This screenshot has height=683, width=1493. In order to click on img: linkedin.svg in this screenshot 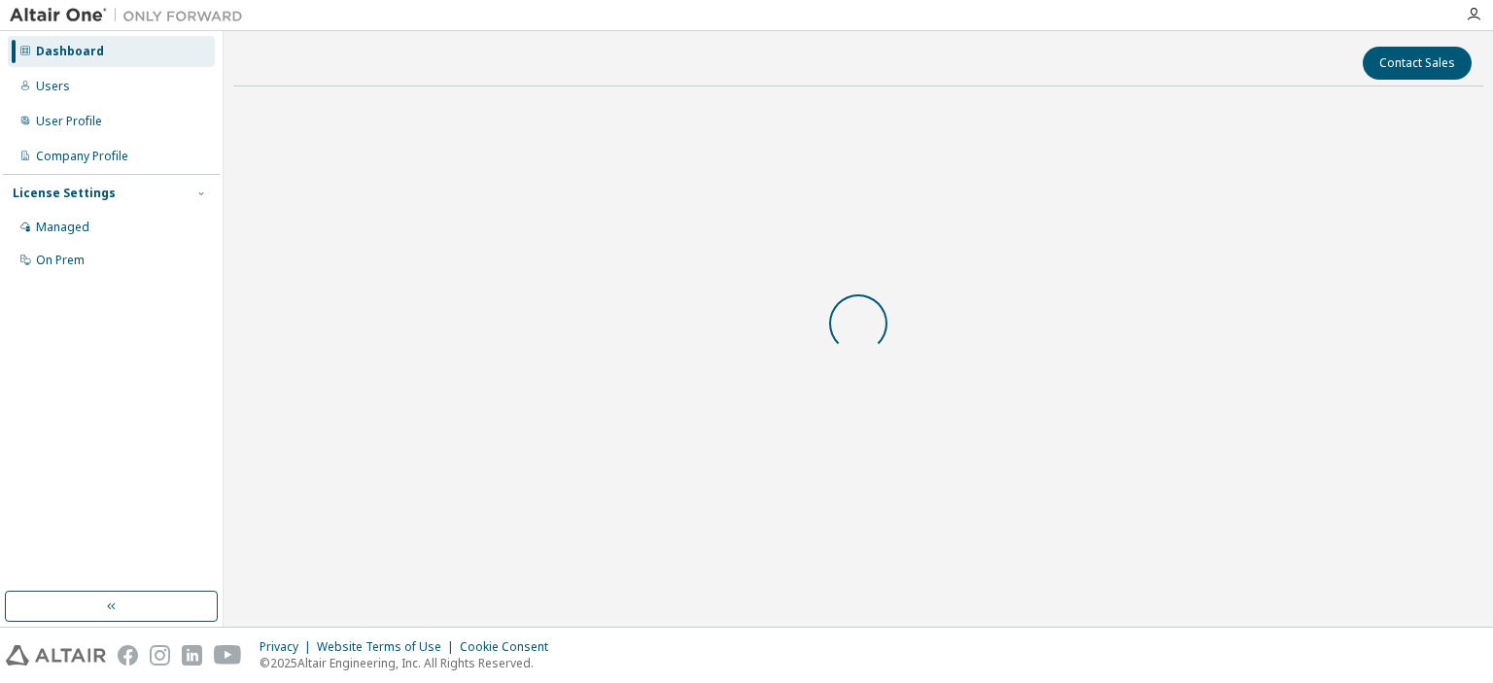, I will do `click(191, 655)`.